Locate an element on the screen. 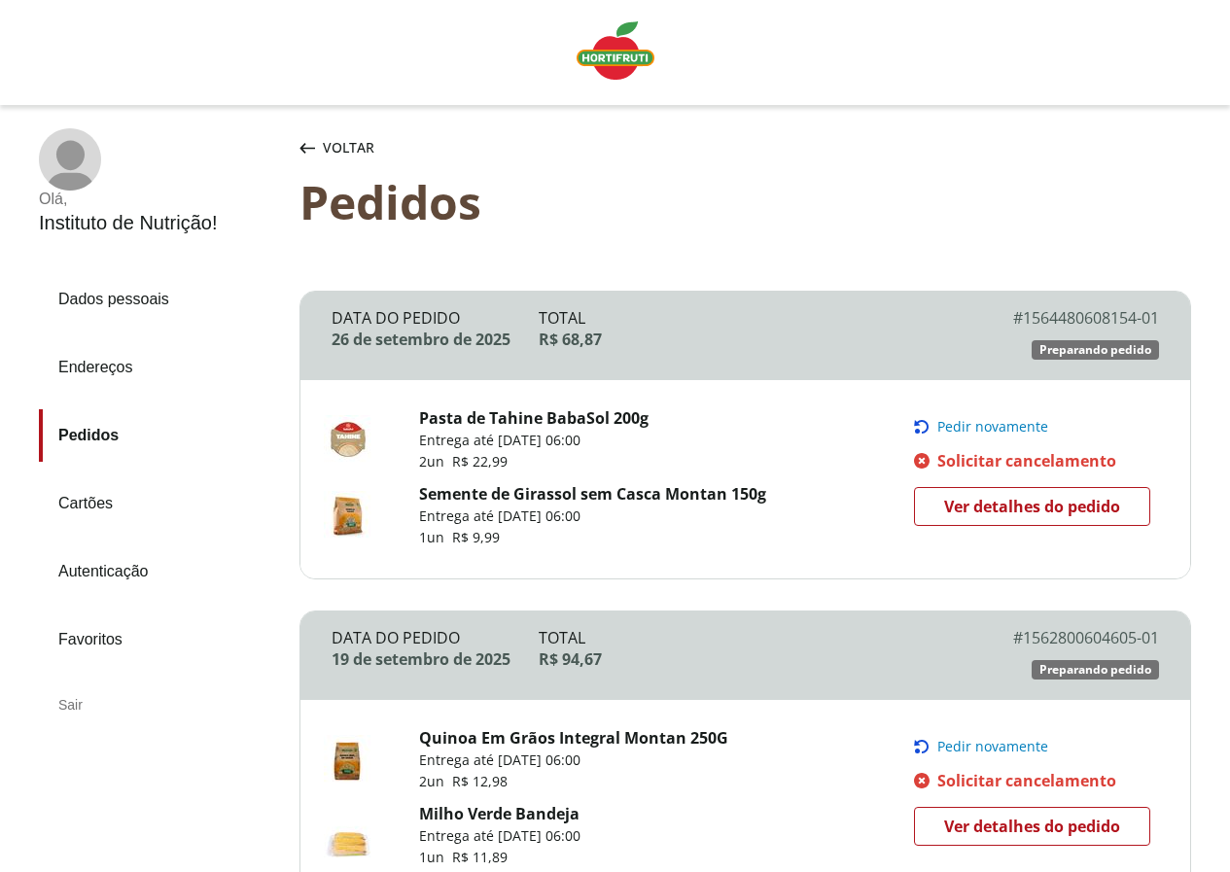  div: R$ 94,67 is located at coordinates (746, 659).